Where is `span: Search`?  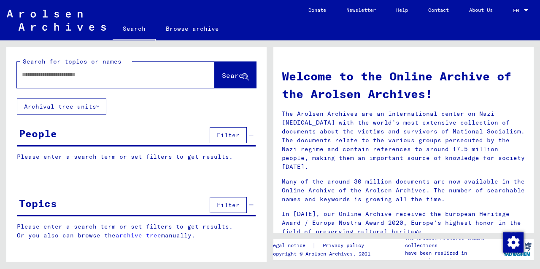
span: Search is located at coordinates (234, 75).